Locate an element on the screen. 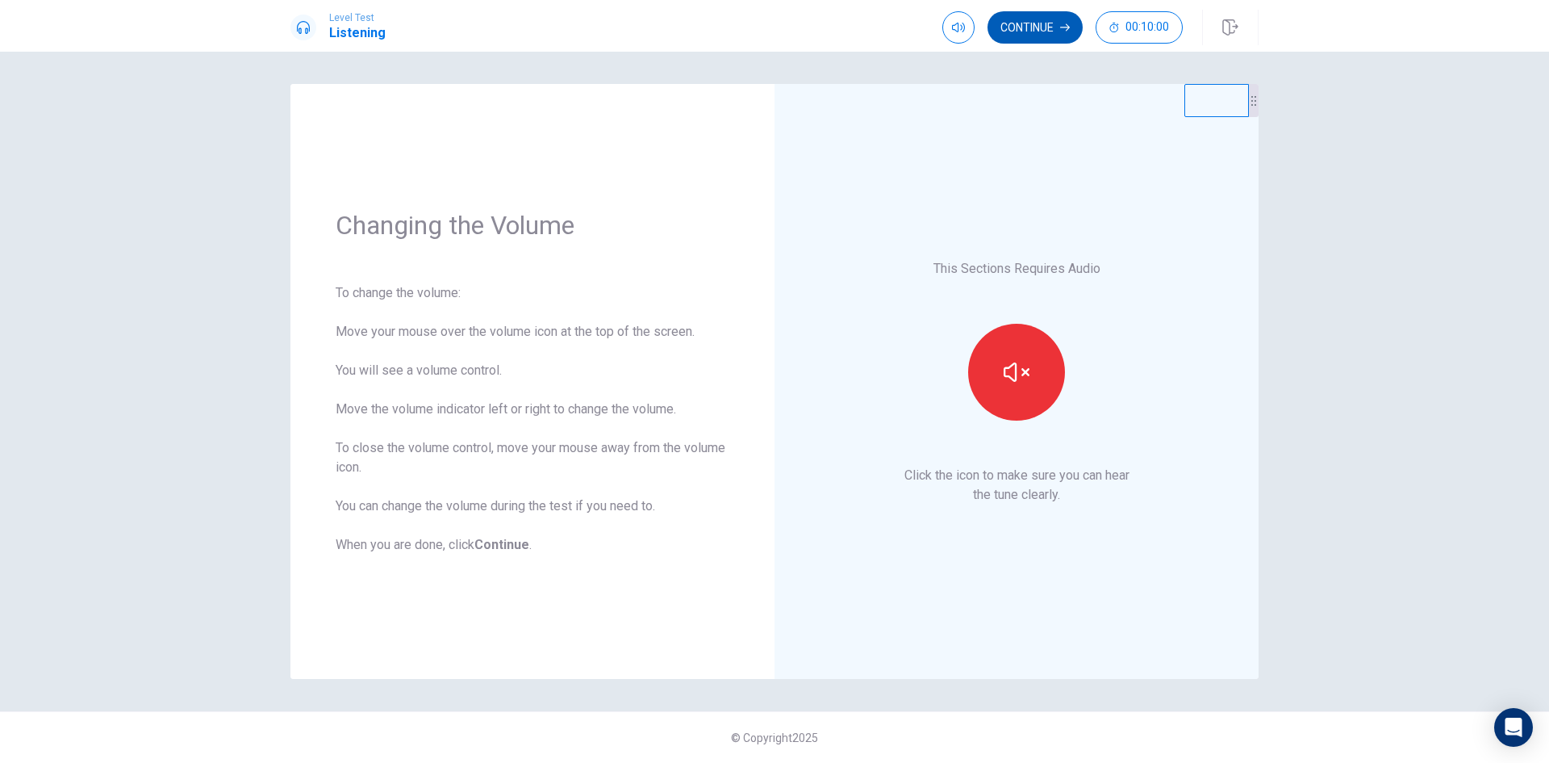 This screenshot has height=763, width=1549. span: 00:10:00 is located at coordinates (1148, 27).